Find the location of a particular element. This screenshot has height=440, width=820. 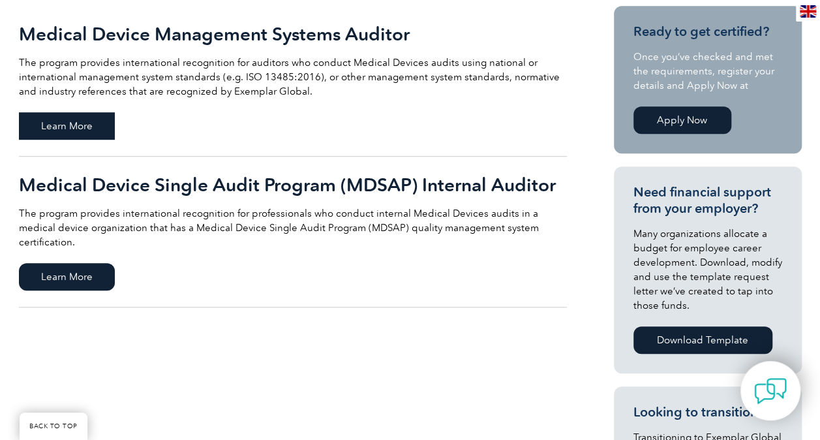

h2: Medical Device Single Audit Program (MDSAP) Internal Auditor is located at coordinates (293, 185).